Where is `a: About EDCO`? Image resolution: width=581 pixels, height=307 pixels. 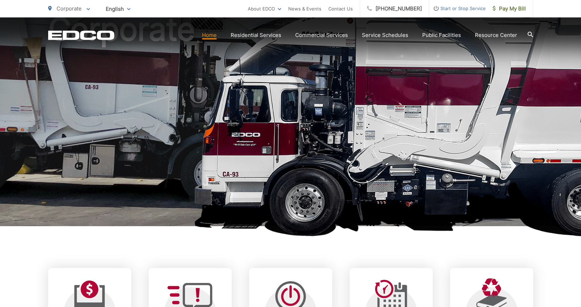 a: About EDCO is located at coordinates (264, 9).